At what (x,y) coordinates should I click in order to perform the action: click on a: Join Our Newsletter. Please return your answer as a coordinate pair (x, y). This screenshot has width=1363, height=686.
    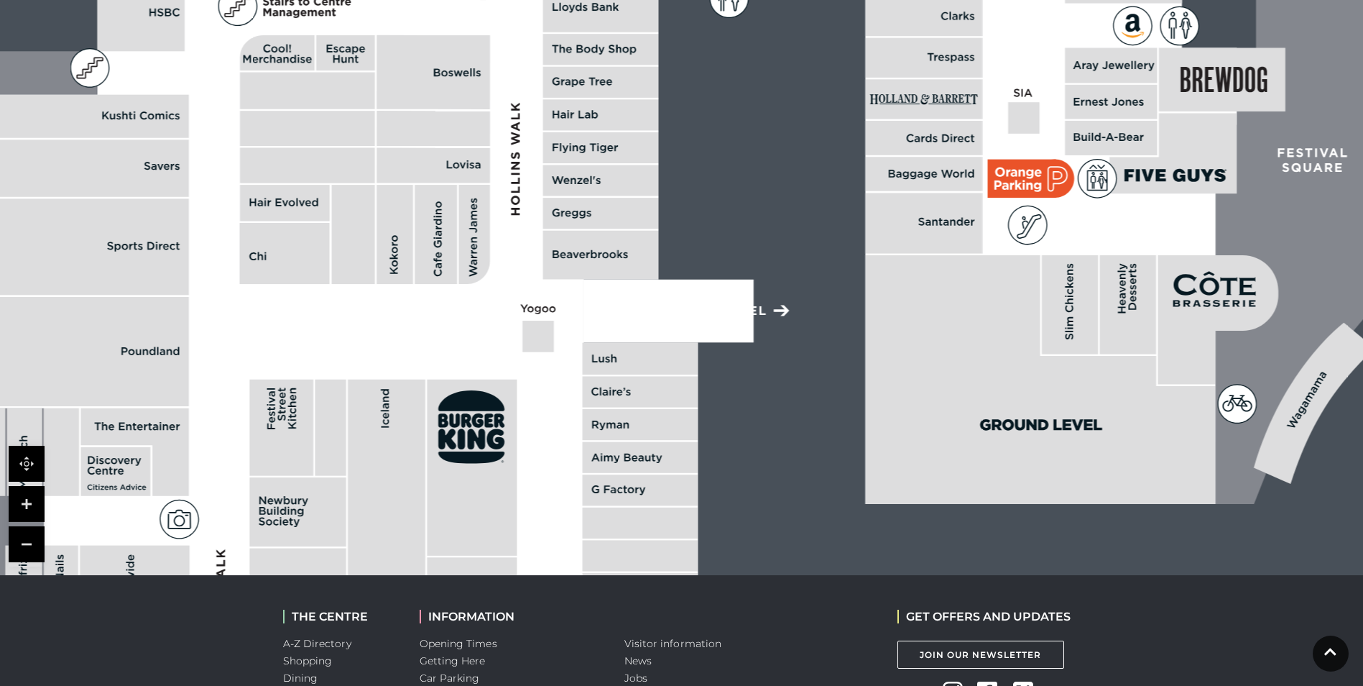
    Looking at the image, I should click on (981, 654).